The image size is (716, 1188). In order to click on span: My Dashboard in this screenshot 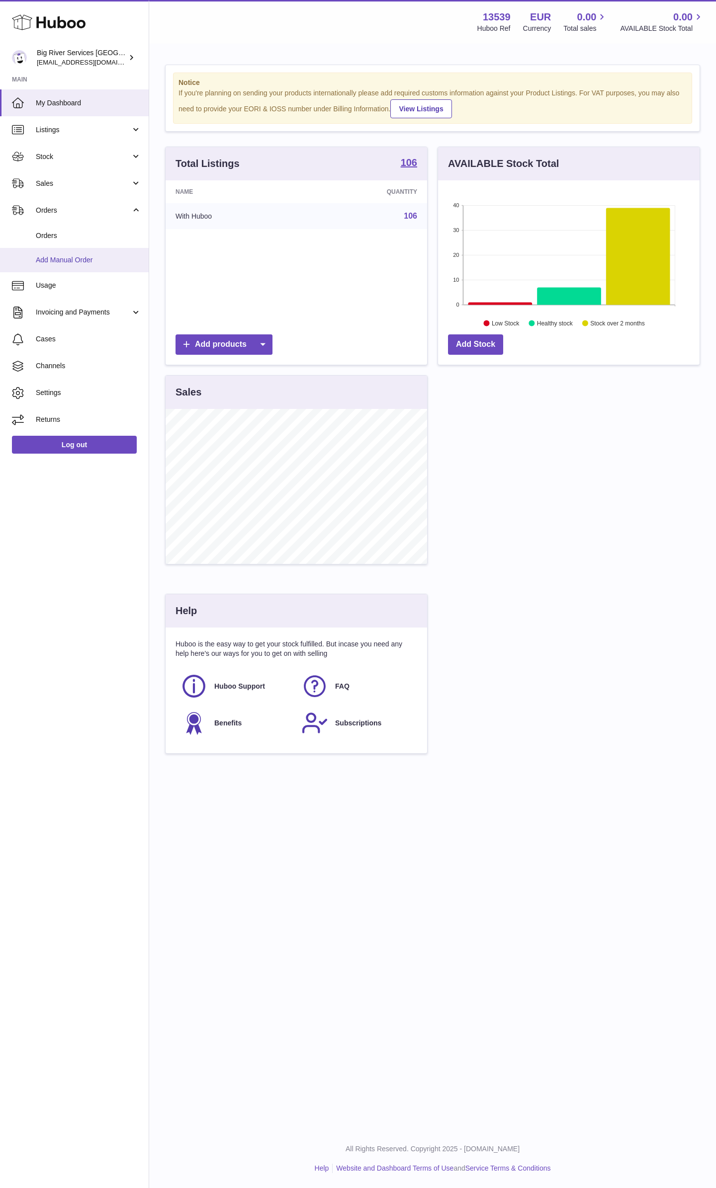, I will do `click(88, 103)`.